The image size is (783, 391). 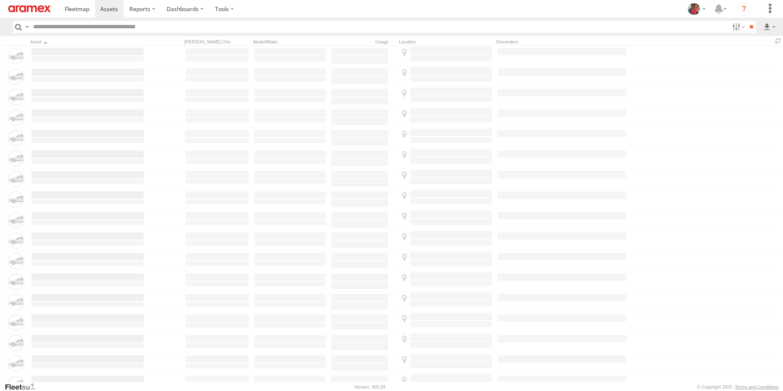 What do you see at coordinates (738, 387) in the screenshot?
I see `div: © Copyright 2025 -` at bounding box center [738, 387].